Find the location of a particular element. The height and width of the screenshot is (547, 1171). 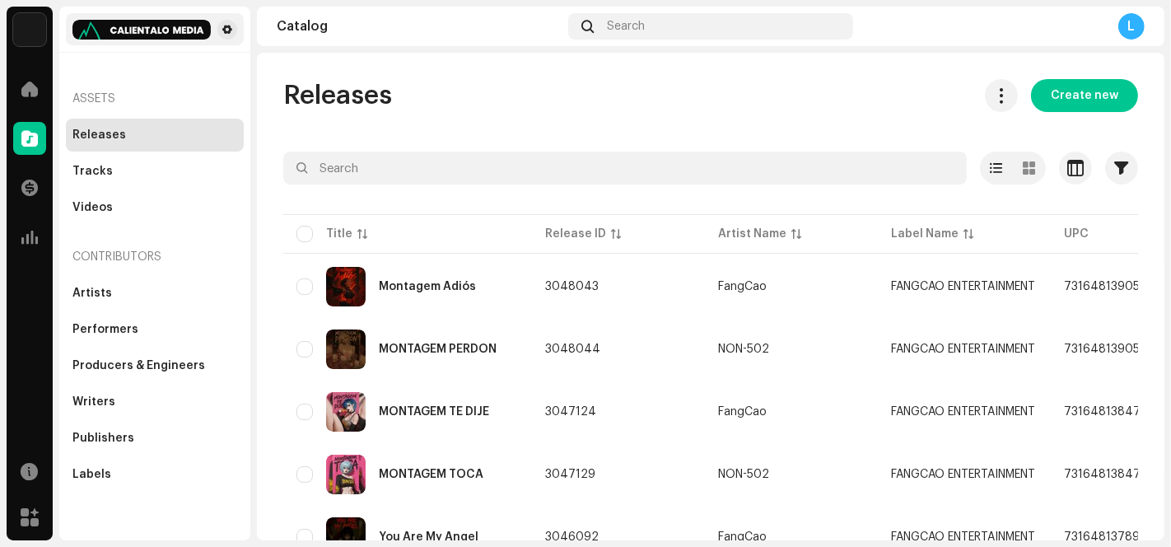

span: 3048043 is located at coordinates (572, 287).